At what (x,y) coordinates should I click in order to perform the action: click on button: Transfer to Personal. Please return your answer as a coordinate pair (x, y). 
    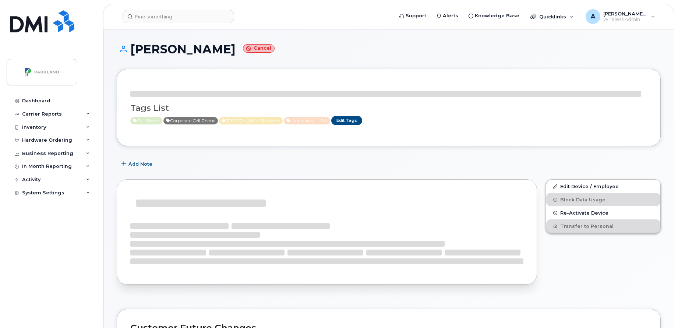
    Looking at the image, I should click on (603, 226).